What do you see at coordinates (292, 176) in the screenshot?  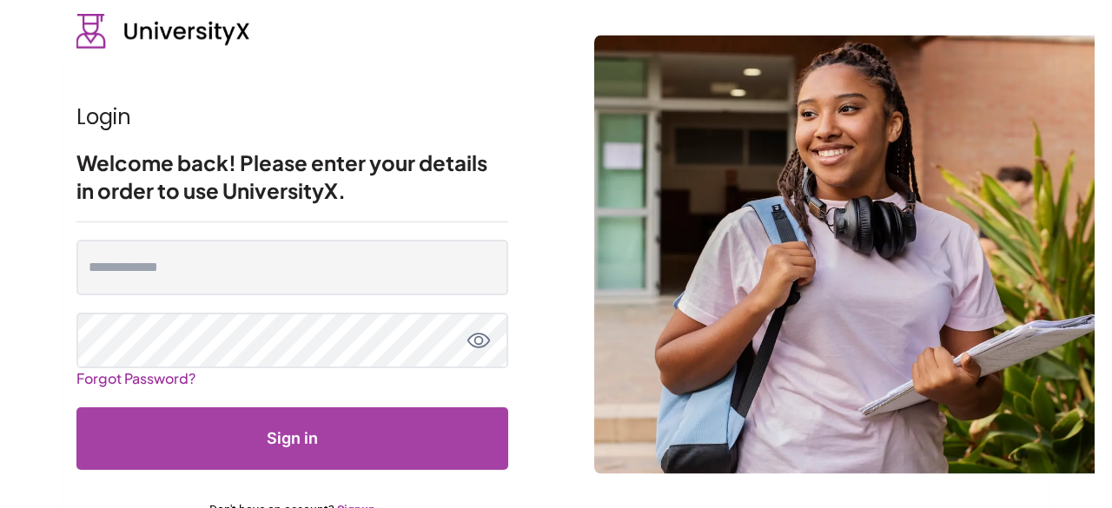 I see `h2: Welcome back! Please enter your details in order to use UniversityX.` at bounding box center [292, 176].